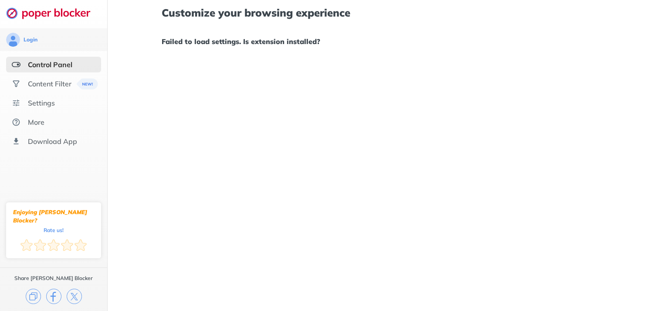 The width and height of the screenshot is (647, 311). I want to click on div: Login, so click(31, 40).